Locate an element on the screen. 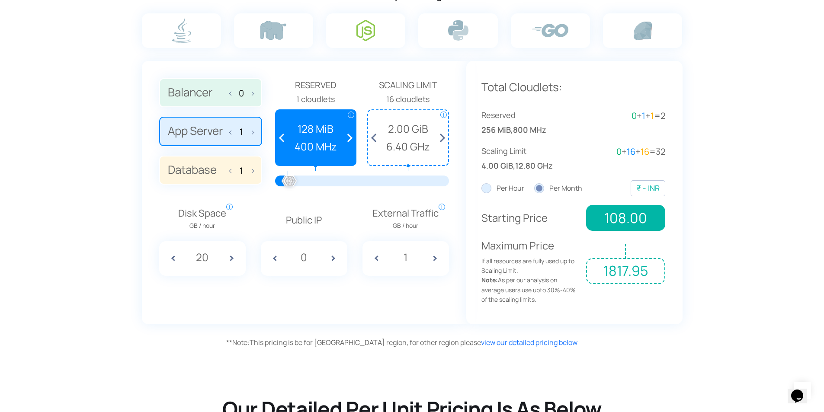 The width and height of the screenshot is (824, 412). span: 108.00 is located at coordinates (626, 218).